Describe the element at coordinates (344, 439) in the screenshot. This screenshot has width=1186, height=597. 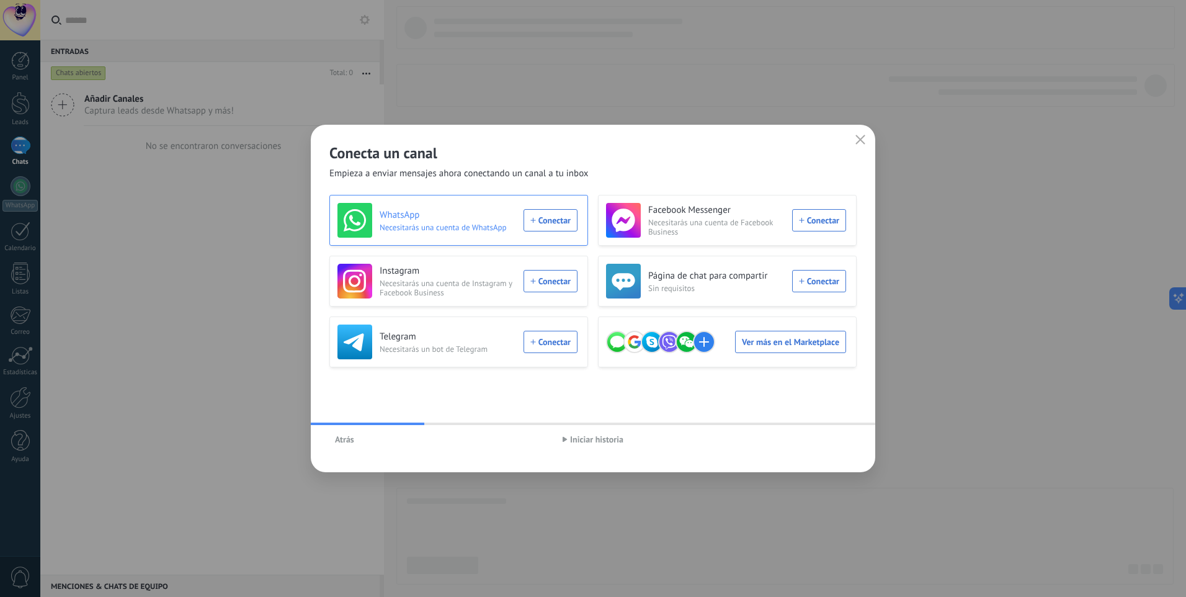
I see `button: Atrás` at that location.